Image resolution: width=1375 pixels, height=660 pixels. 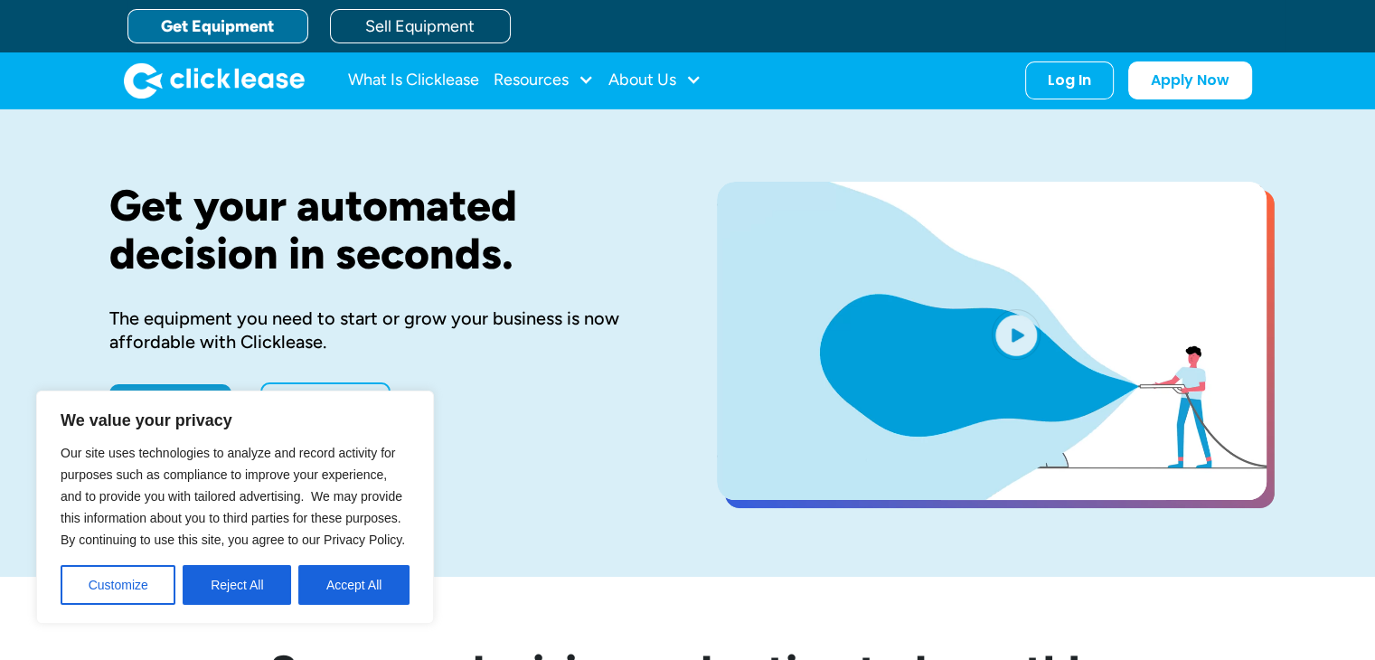 I want to click on div: Log In, so click(x=1069, y=80).